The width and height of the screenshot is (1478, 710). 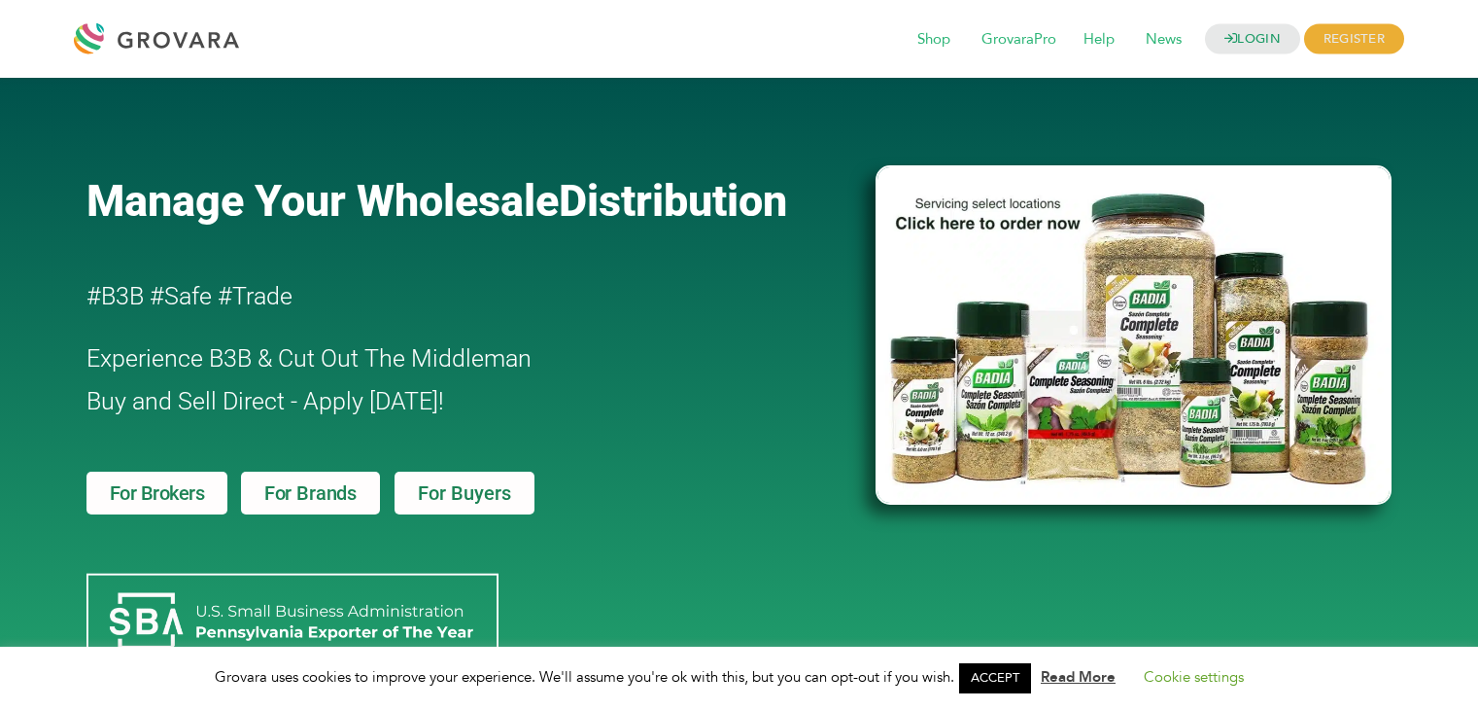 What do you see at coordinates (1019, 40) in the screenshot?
I see `span: GrovaraPro` at bounding box center [1019, 40].